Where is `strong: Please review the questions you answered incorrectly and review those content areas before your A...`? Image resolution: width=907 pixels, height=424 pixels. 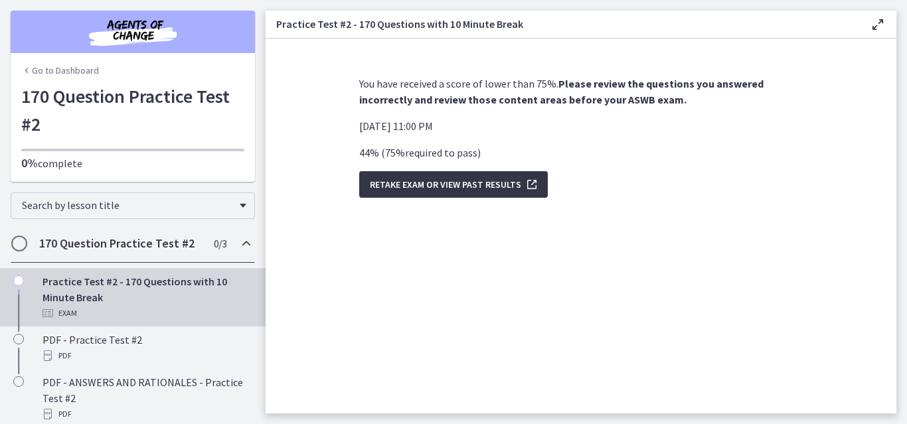
strong: Please review the questions you answered incorrectly and review those content areas before your A... is located at coordinates (561, 92).